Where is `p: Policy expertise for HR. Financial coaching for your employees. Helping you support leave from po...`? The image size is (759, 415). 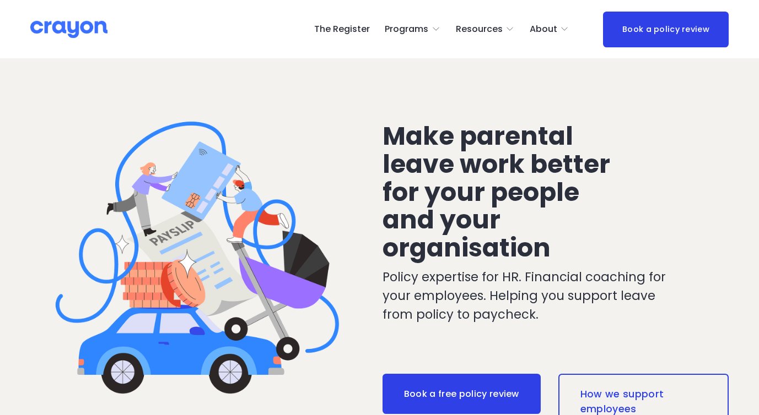 p: Policy expertise for HR. Financial coaching for your employees. Helping you support leave from po... is located at coordinates (526, 296).